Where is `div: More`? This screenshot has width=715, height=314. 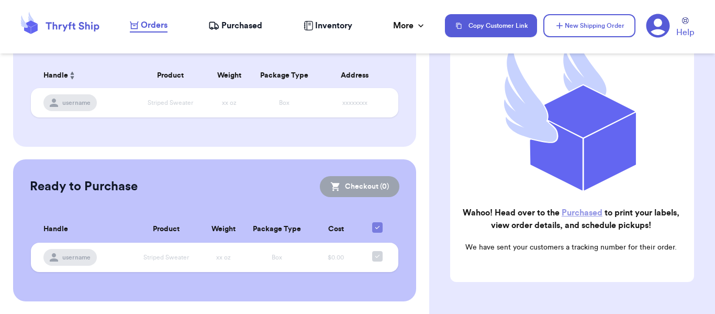 div: More is located at coordinates (409, 26).